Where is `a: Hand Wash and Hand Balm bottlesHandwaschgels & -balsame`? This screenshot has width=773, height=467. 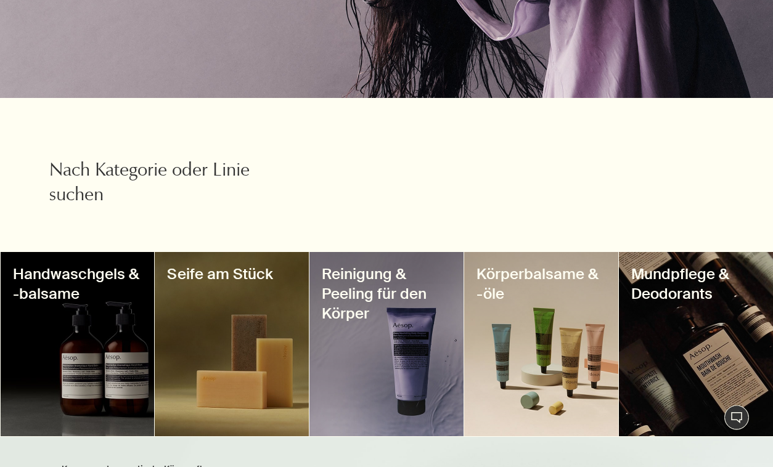 a: Hand Wash and Hand Balm bottlesHandwaschgels & -balsame is located at coordinates (78, 344).